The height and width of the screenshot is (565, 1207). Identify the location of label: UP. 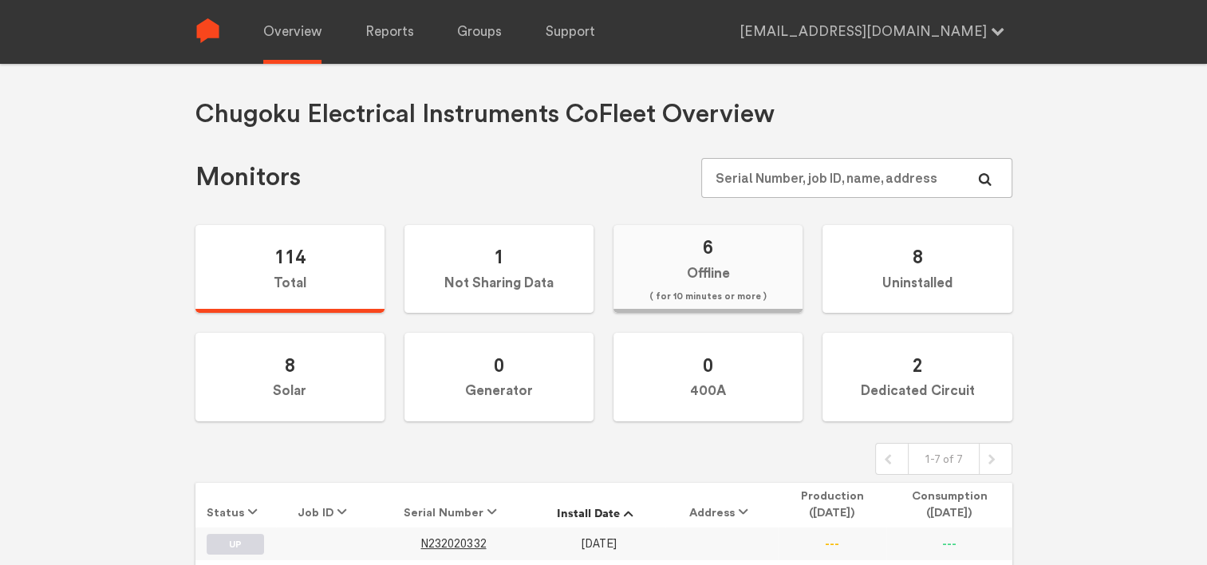
(235, 544).